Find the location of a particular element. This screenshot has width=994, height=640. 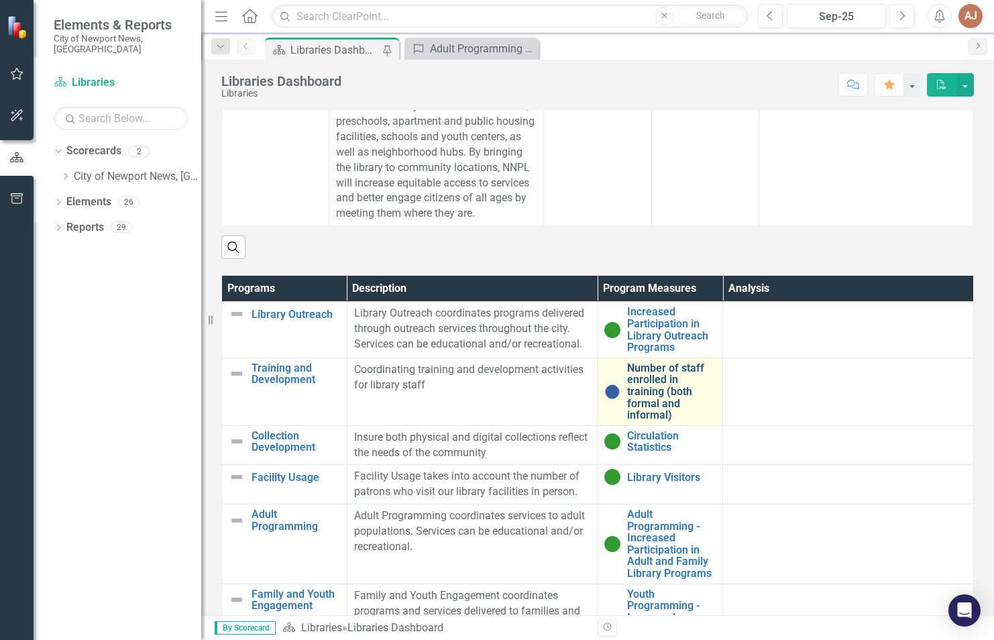

p: Facility Usage takes into account the number of patrons who visit our library facilities in person. is located at coordinates (472, 484).